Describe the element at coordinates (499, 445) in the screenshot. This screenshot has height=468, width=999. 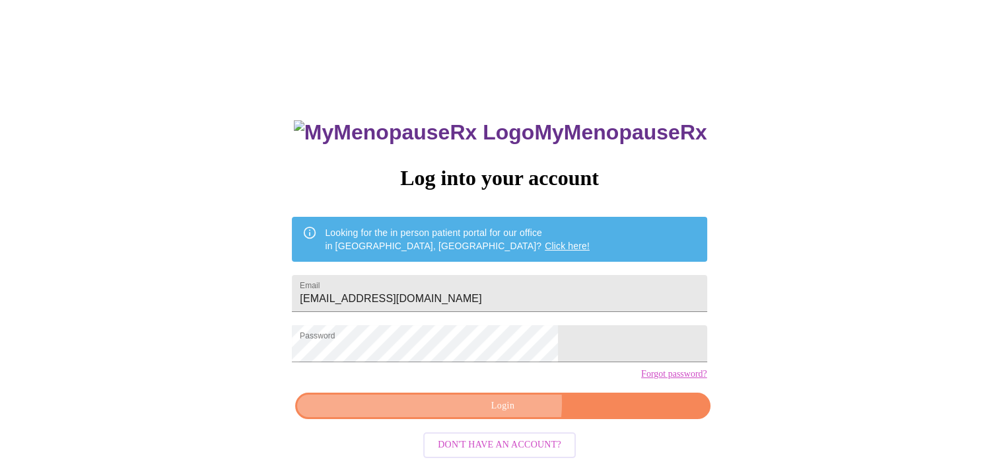
I see `span: Don't have an account?` at that location.